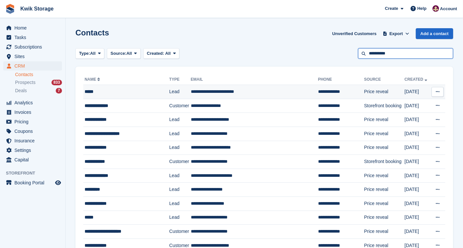  What do you see at coordinates (21, 90) in the screenshot?
I see `span: Deals` at bounding box center [21, 90].